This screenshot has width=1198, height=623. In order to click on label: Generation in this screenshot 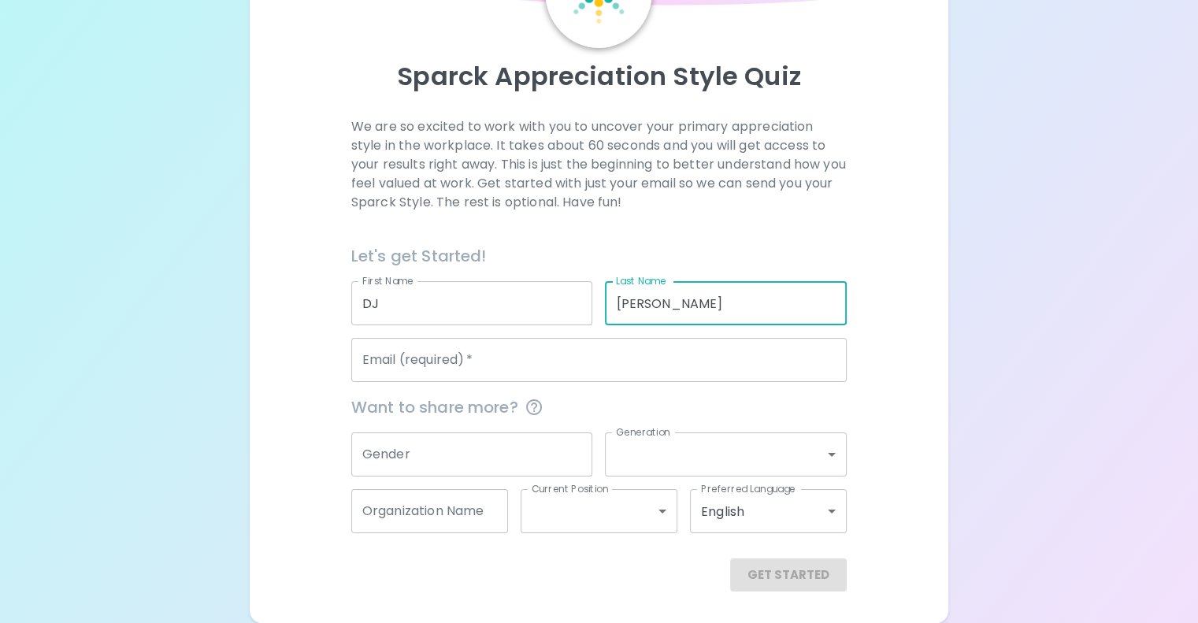, I will do `click(643, 431)`.